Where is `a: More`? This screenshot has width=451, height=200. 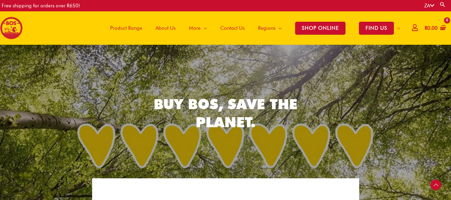 a: More is located at coordinates (198, 28).